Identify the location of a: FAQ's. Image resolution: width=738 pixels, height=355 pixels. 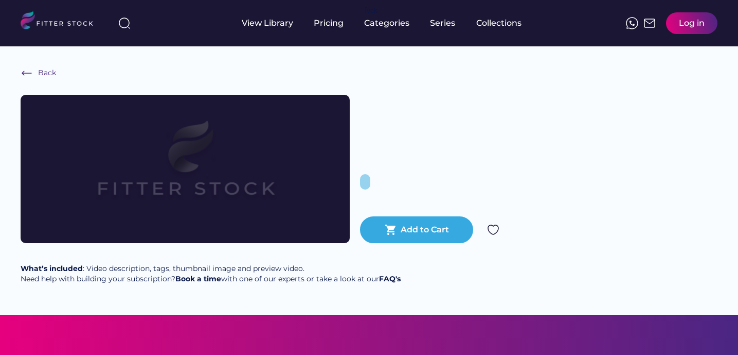
(390, 278).